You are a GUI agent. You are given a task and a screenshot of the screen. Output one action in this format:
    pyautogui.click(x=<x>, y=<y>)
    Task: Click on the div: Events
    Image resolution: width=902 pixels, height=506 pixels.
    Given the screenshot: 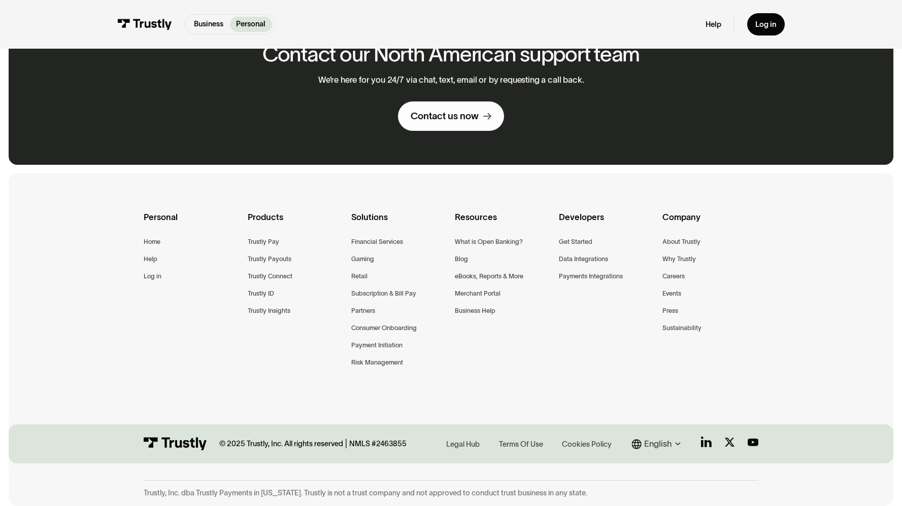 What is the action you would take?
    pyautogui.click(x=671, y=294)
    